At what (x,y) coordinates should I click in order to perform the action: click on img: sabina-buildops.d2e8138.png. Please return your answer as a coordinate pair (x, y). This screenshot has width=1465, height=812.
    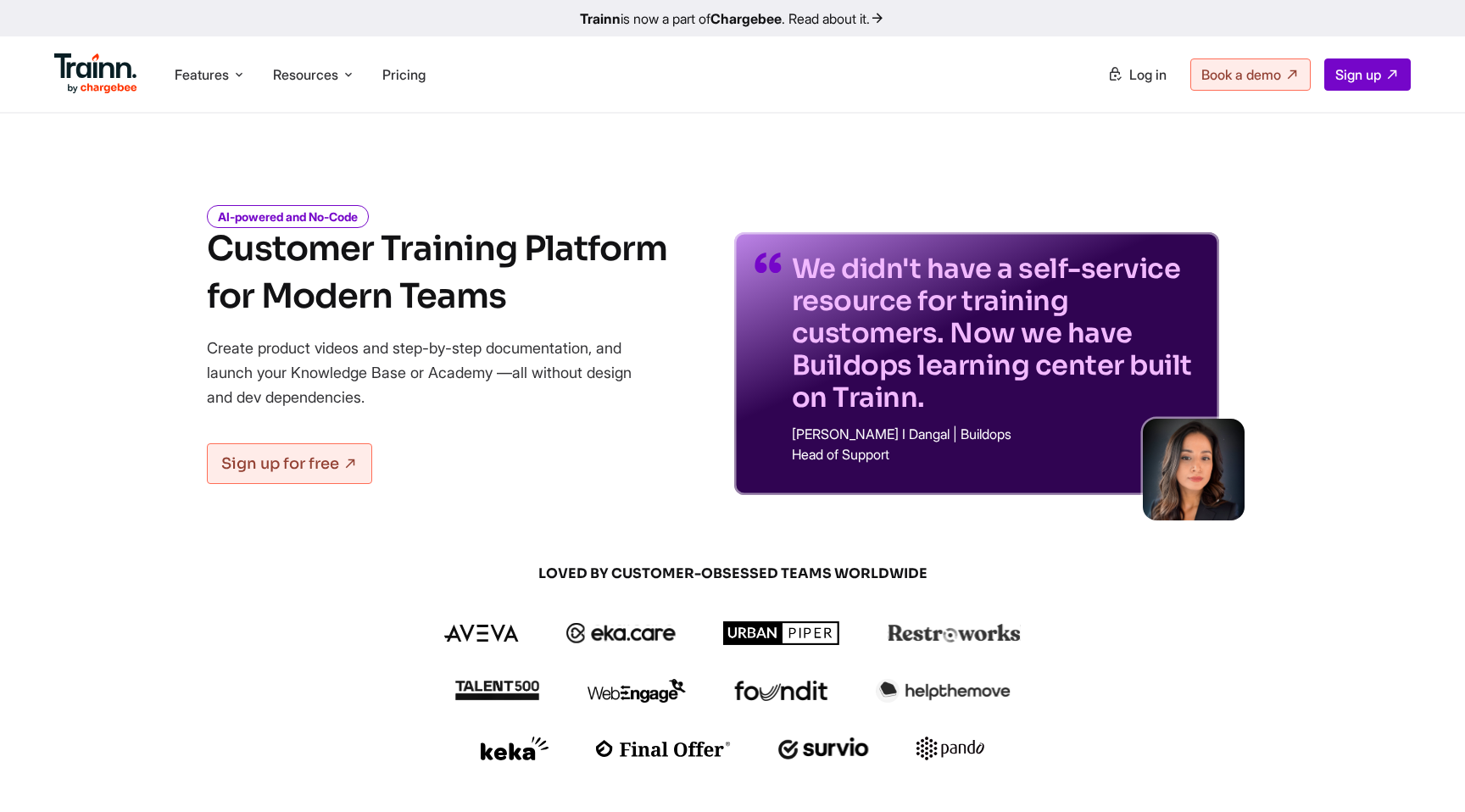
    Looking at the image, I should click on (1194, 469).